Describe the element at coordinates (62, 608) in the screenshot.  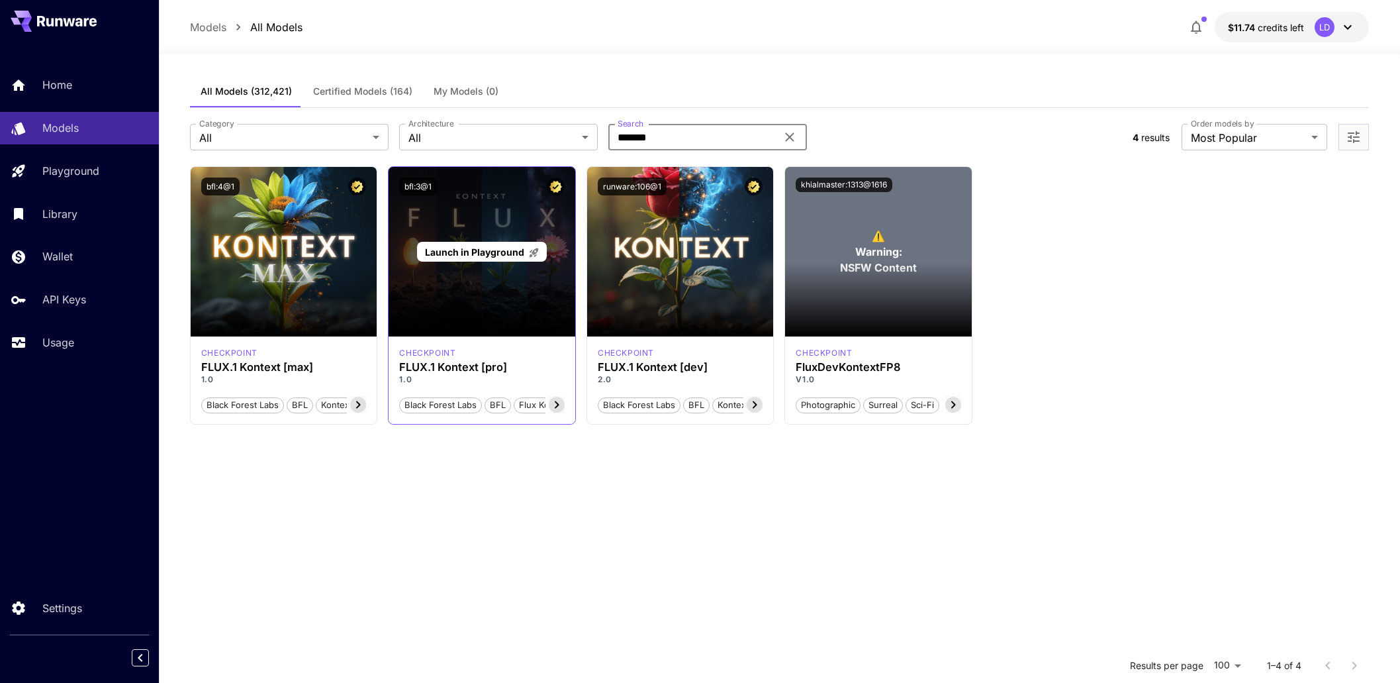
I see `p: Settings` at that location.